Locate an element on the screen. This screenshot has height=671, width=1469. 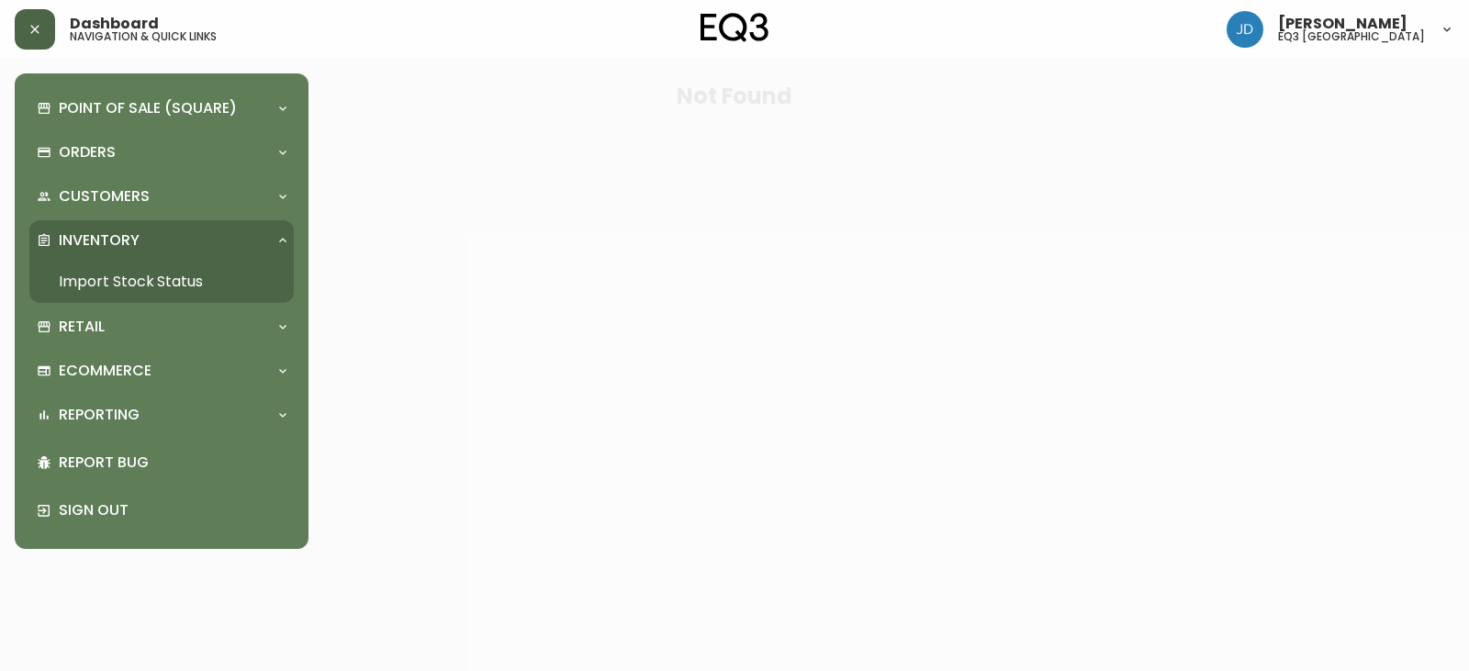
img: logo is located at coordinates (734, 28).